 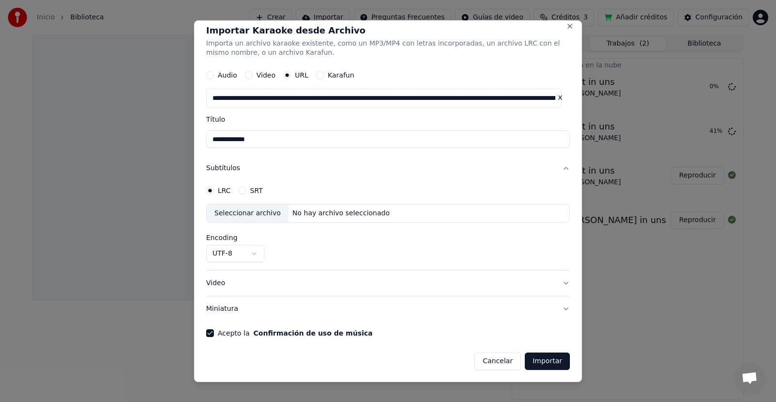 I want to click on label: Título, so click(x=388, y=119).